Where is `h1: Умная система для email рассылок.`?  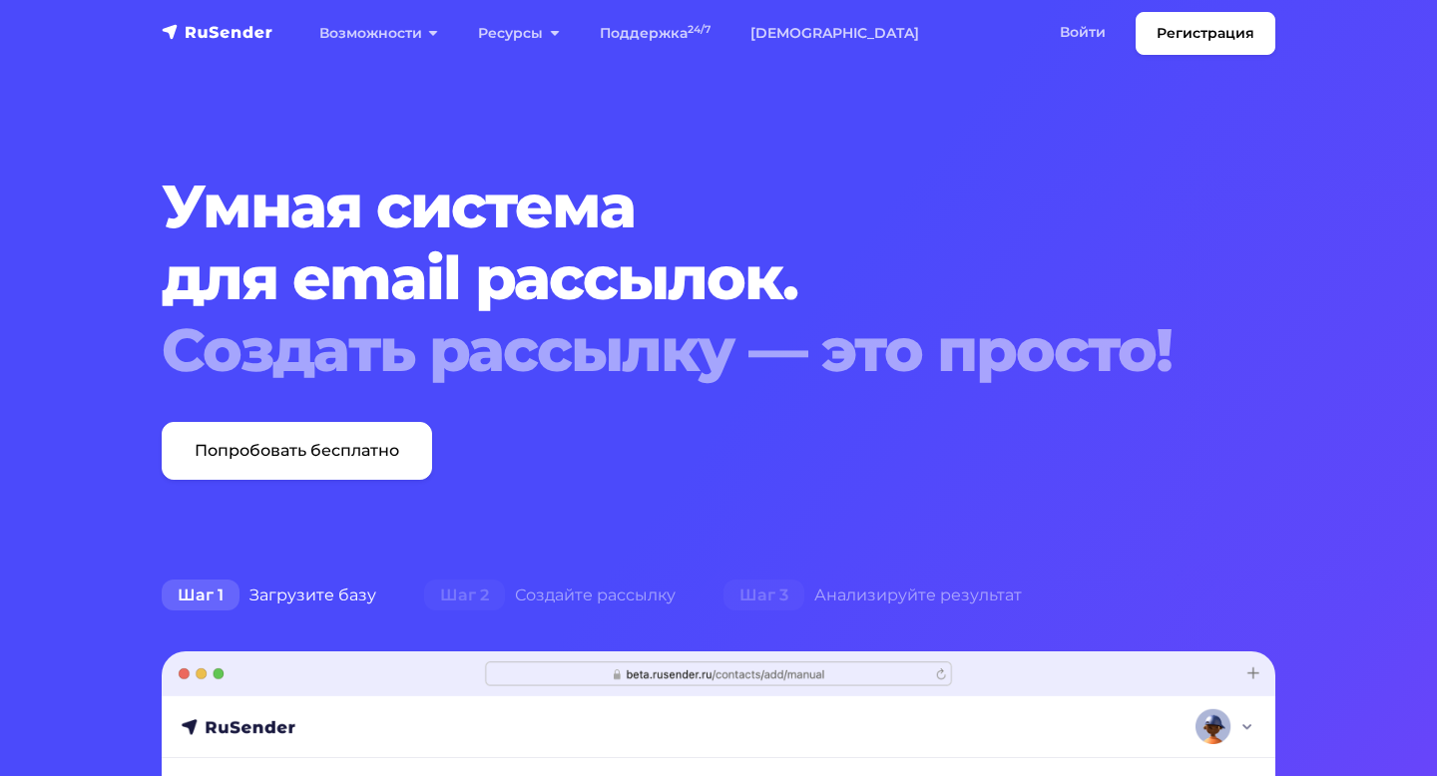 h1: Умная система для email рассылок. is located at coordinates (671, 278).